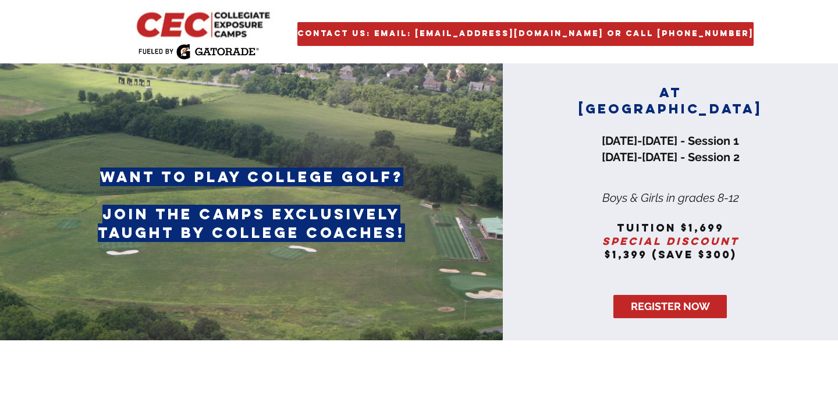 The image size is (838, 413). Describe the element at coordinates (671, 198) in the screenshot. I see `span: Boys & Girls in grades 8-12` at that location.